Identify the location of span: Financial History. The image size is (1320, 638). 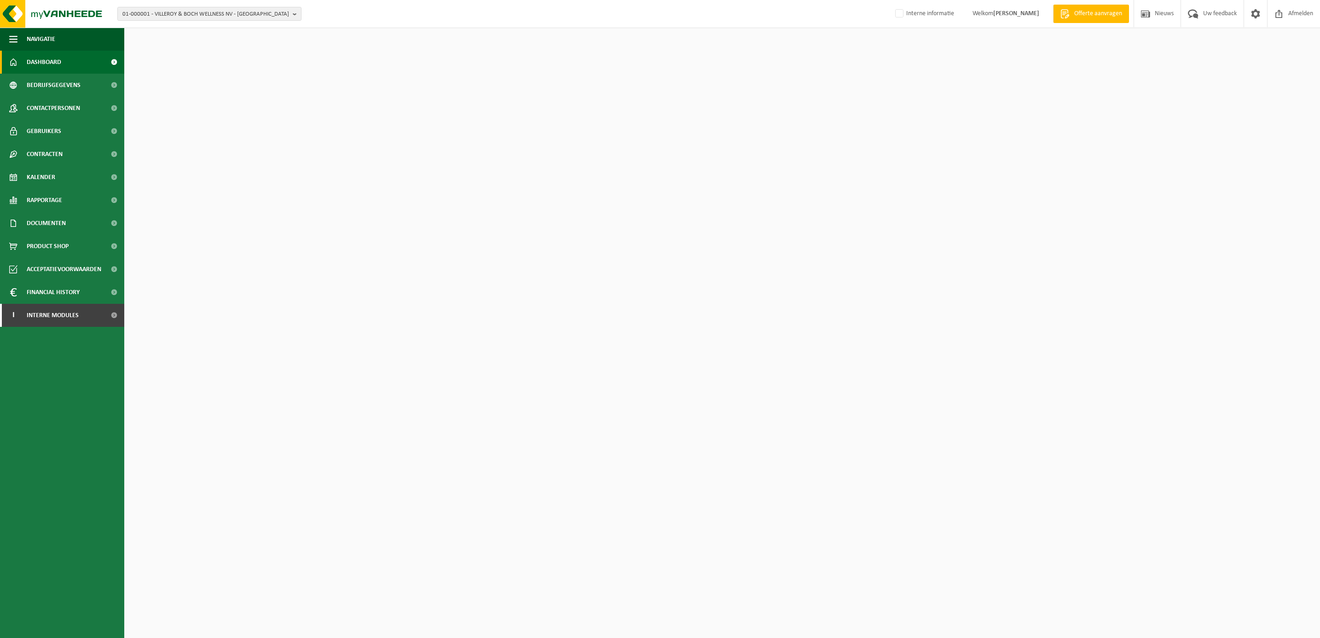
(53, 292).